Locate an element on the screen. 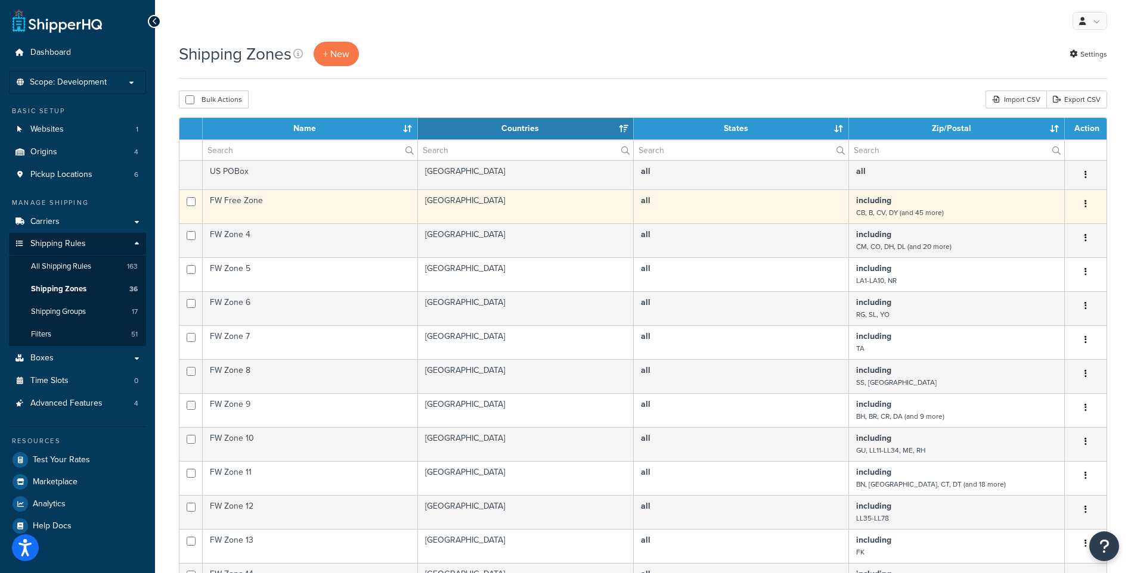 This screenshot has width=1131, height=573. span: Shipping Groups is located at coordinates (58, 312).